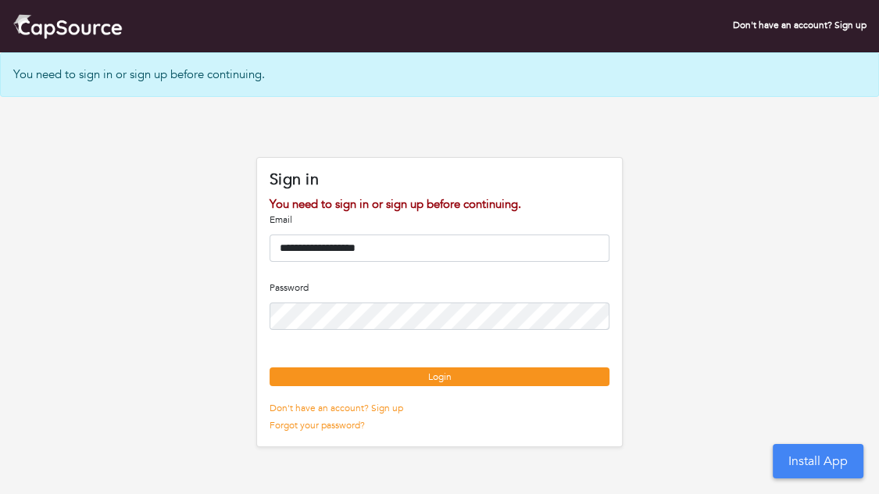 Image resolution: width=879 pixels, height=494 pixels. I want to click on p: Password, so click(439, 288).